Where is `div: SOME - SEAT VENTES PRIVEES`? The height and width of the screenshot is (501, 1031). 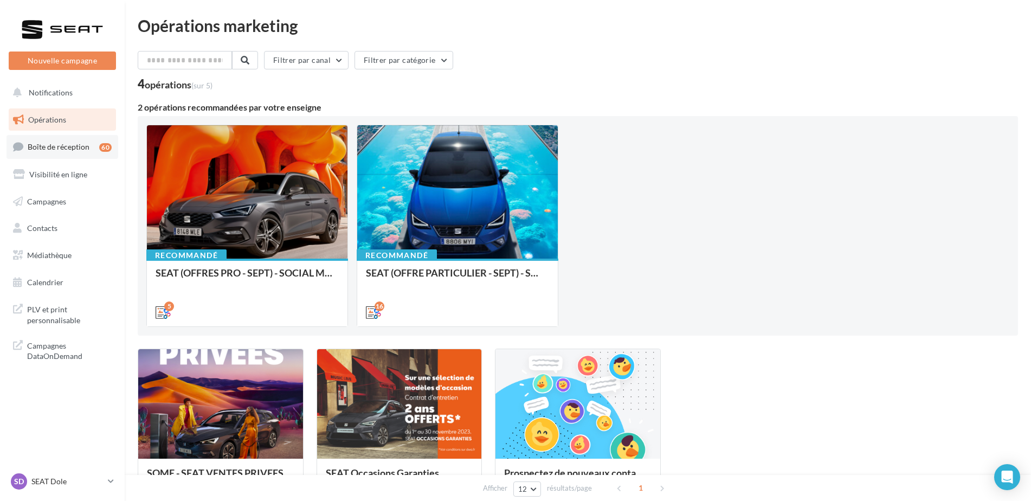
div: SOME - SEAT VENTES PRIVEES is located at coordinates (221, 478).